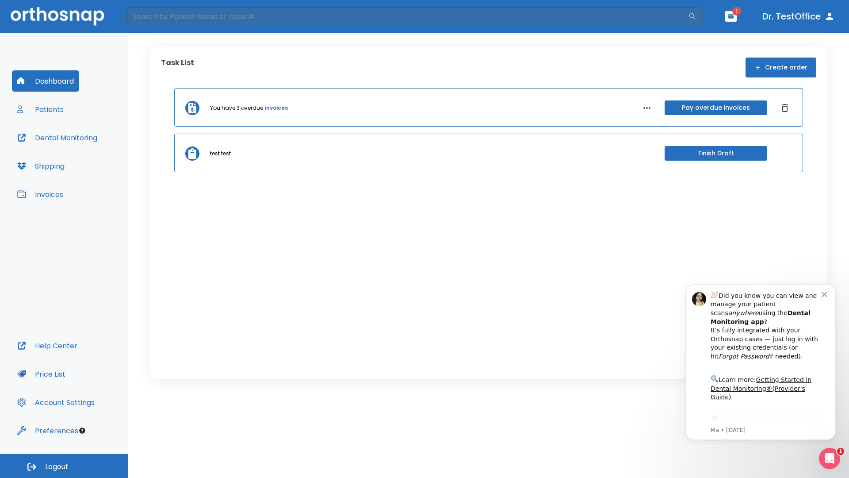 Image resolution: width=849 pixels, height=478 pixels. I want to click on div: Message content, so click(94, 80).